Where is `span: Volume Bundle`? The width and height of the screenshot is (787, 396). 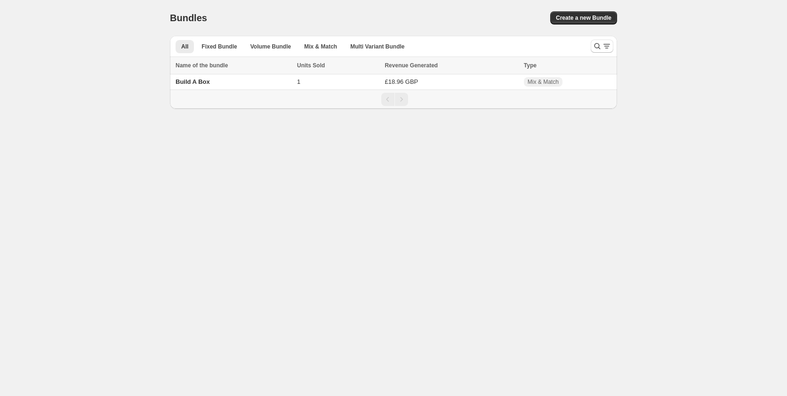
span: Volume Bundle is located at coordinates (271, 47).